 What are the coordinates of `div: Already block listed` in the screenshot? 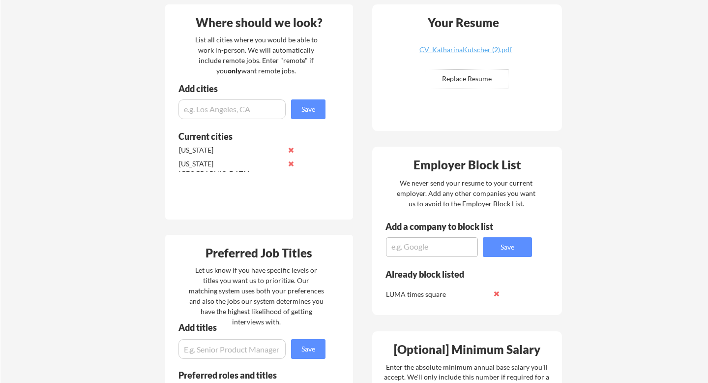 It's located at (452, 274).